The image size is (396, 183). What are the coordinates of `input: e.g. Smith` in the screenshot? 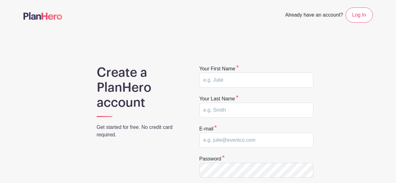 It's located at (256, 110).